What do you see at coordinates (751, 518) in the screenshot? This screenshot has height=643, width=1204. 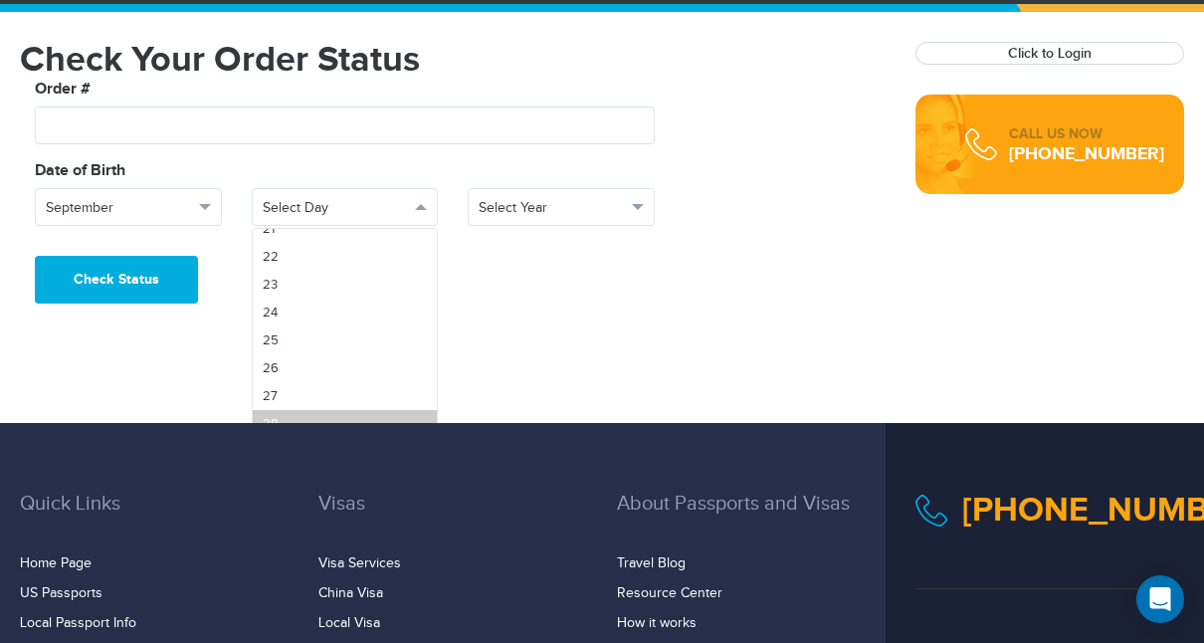 I see `h3: About Passports and Visas` at bounding box center [751, 518].